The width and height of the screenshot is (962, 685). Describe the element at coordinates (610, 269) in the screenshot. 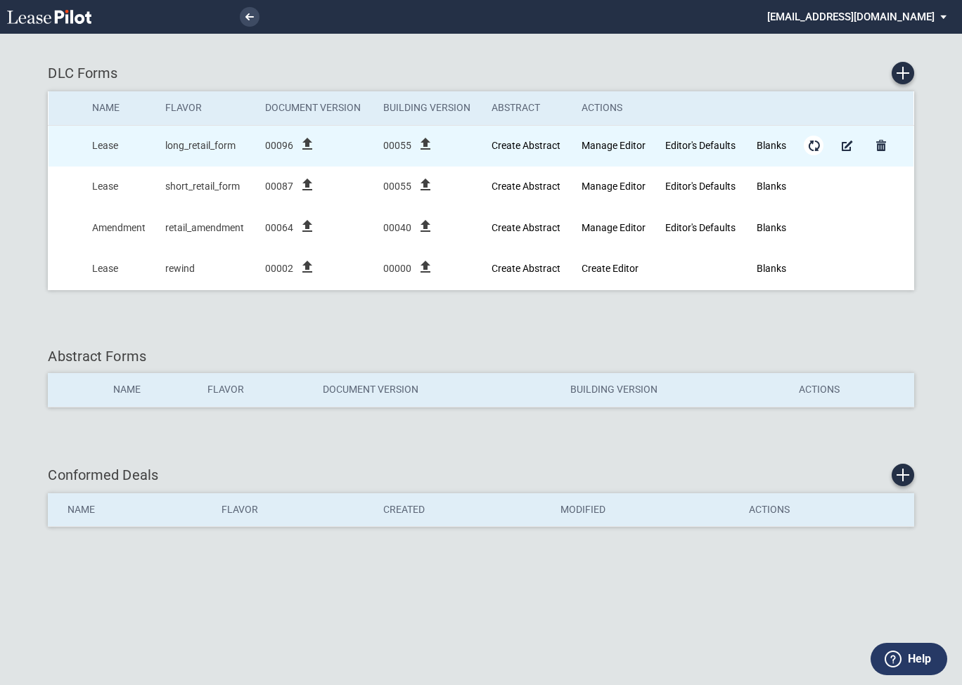

I see `a: Create Editor` at that location.